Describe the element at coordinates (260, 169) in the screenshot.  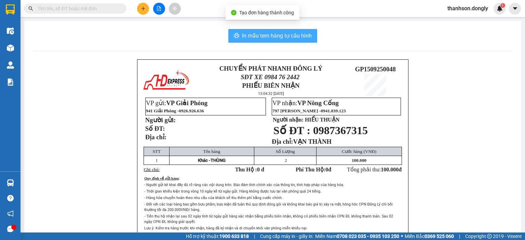
I see `span: 0 đ` at that location.